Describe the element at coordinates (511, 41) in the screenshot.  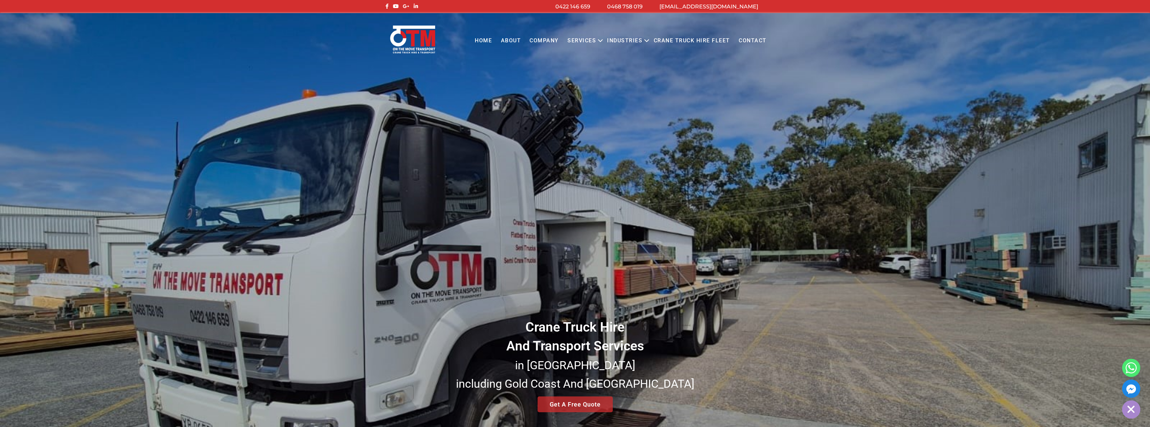
I see `a: About` at that location.